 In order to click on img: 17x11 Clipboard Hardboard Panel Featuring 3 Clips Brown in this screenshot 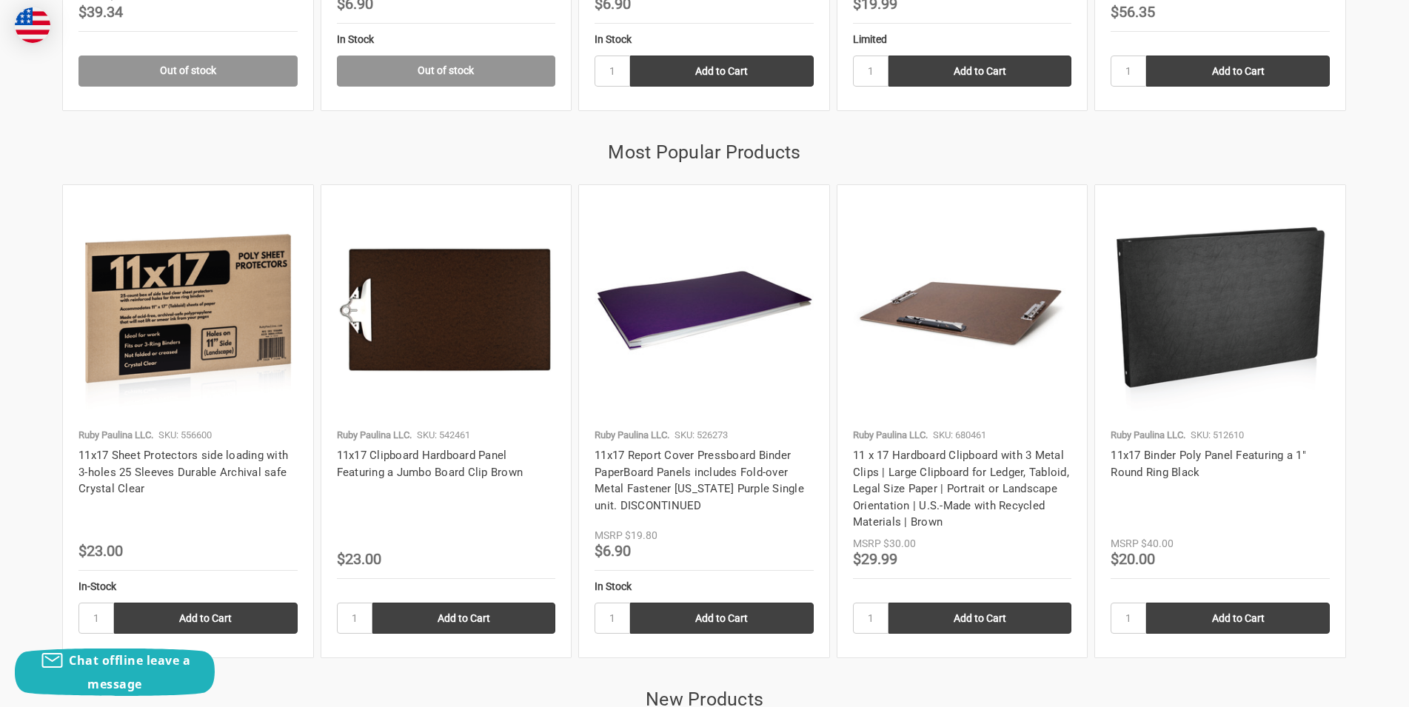, I will do `click(963, 310)`.